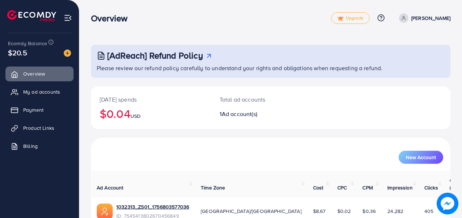  I want to click on span: Time Zone, so click(213, 188).